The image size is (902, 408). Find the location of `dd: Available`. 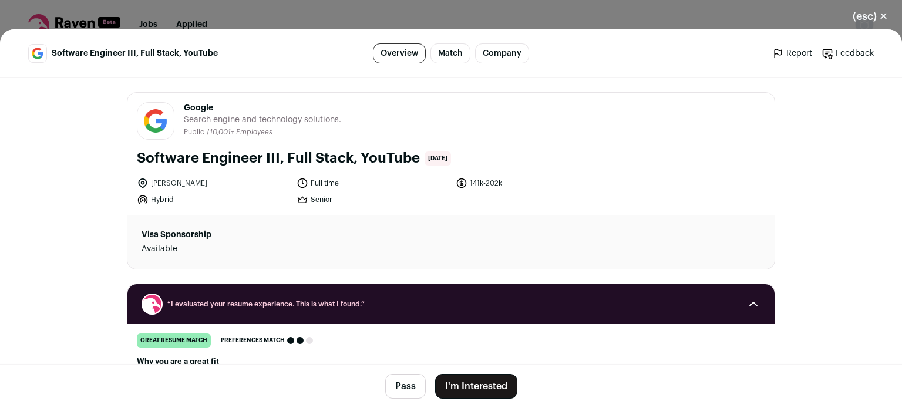

dd: Available is located at coordinates (244, 249).